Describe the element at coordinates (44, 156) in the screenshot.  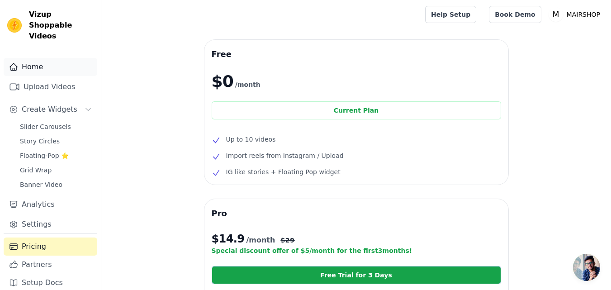
I see `span: Floating-Pop ⭐` at that location.